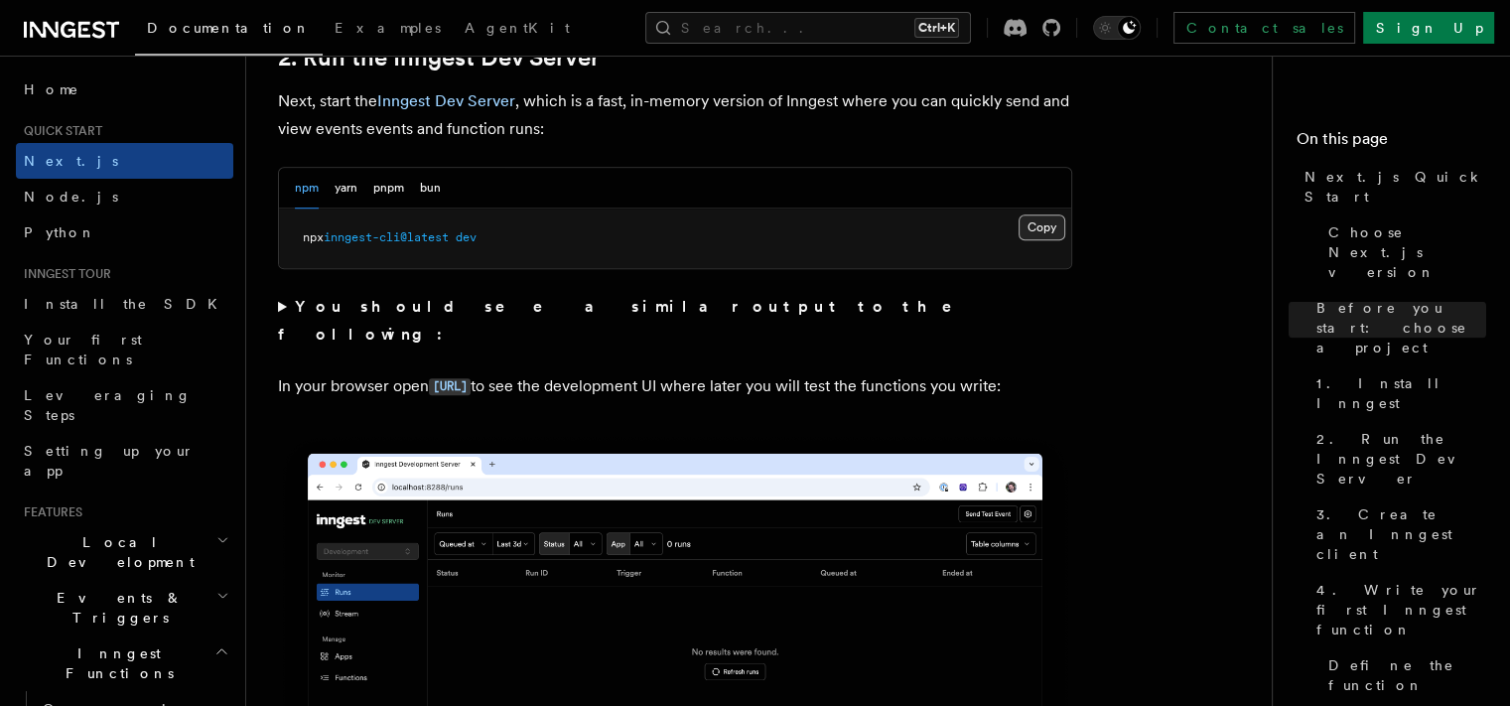 The width and height of the screenshot is (1510, 706). Describe the element at coordinates (387, 28) in the screenshot. I see `span: Examples` at that location.